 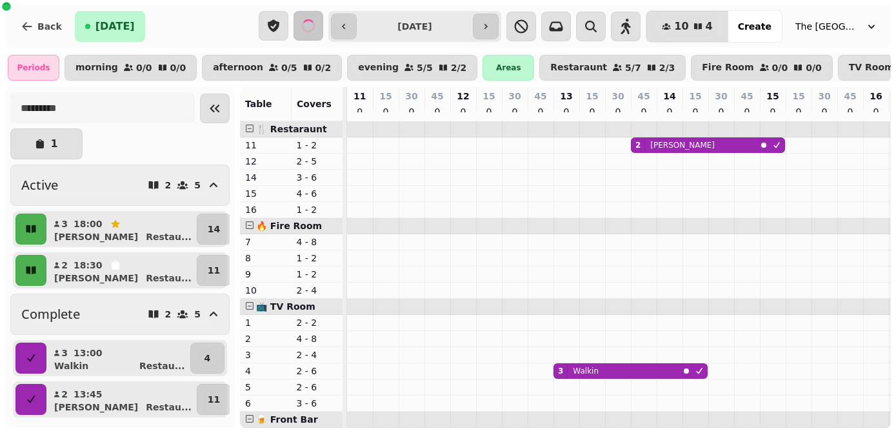 I want to click on p: 4 - 8, so click(x=317, y=339).